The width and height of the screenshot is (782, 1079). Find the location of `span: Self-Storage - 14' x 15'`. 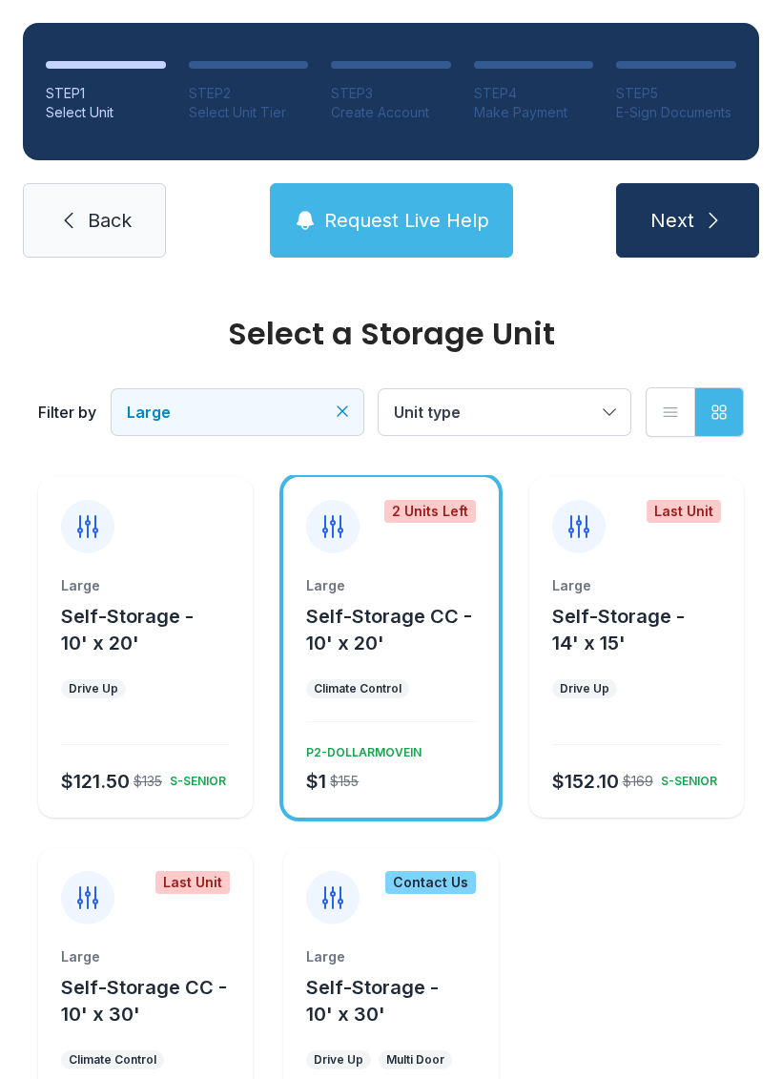

span: Self-Storage - 14' x 15' is located at coordinates (618, 630).